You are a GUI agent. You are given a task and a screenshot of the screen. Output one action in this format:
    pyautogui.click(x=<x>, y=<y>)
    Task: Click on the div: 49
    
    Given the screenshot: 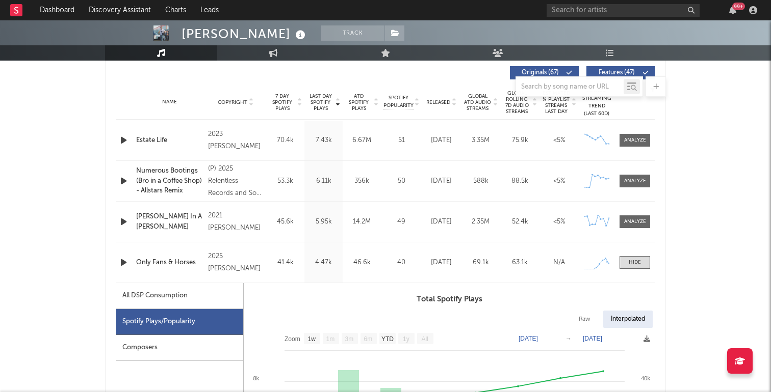 What is the action you would take?
    pyautogui.click(x=401, y=222)
    